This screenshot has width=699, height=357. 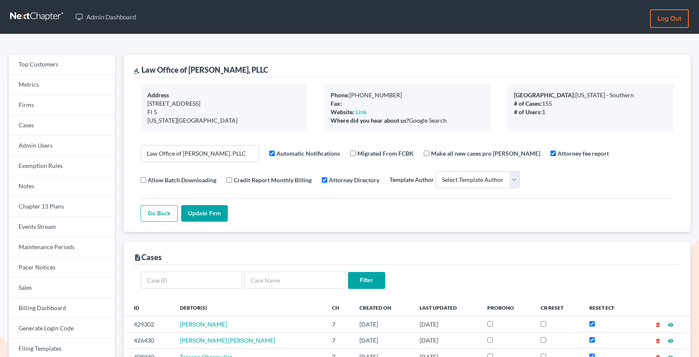 I want to click on th: CR Reset, so click(x=558, y=308).